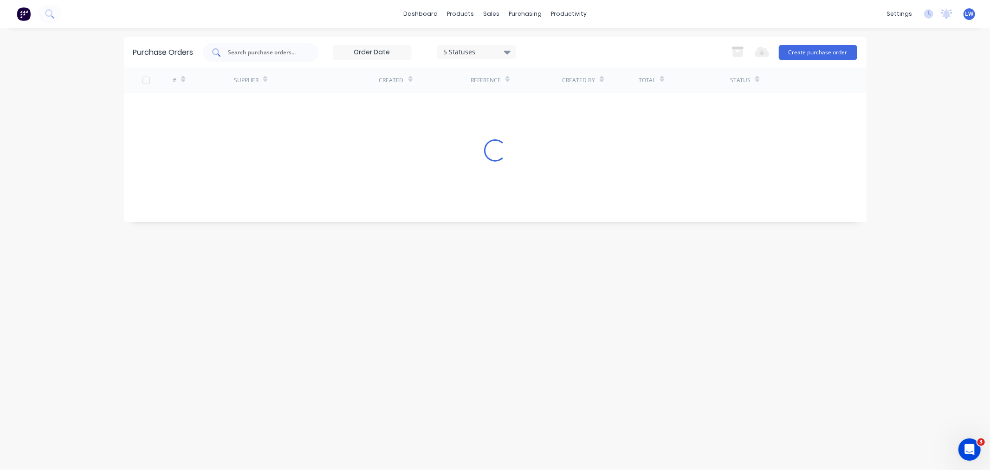  What do you see at coordinates (818, 52) in the screenshot?
I see `button: Create purchase order` at bounding box center [818, 52].